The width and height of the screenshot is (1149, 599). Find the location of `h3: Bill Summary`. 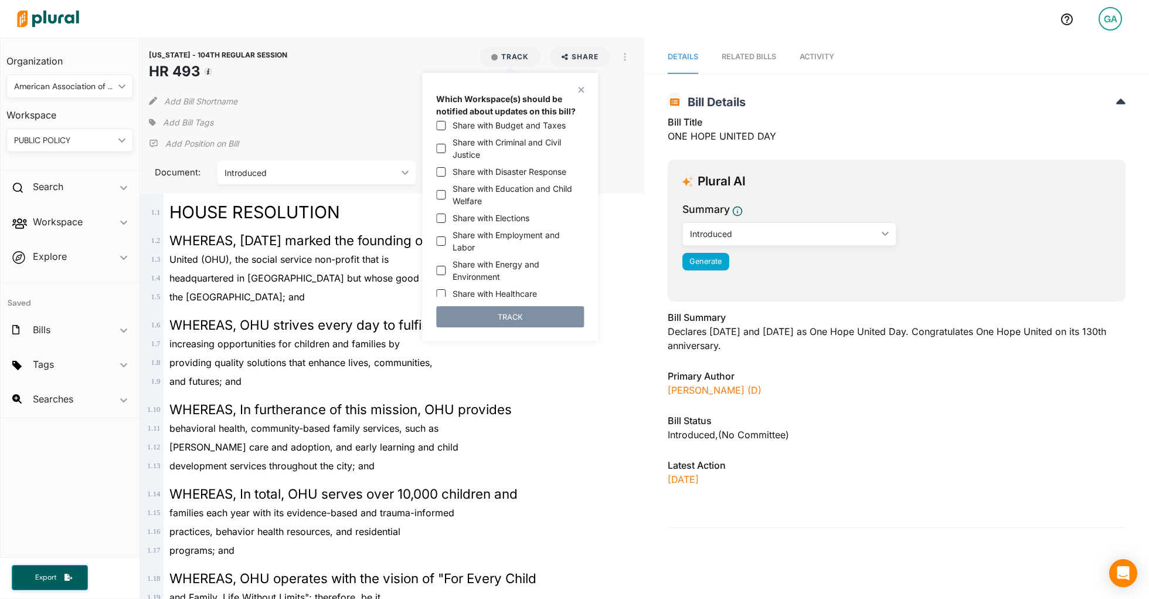

h3: Bill Summary is located at coordinates (897, 317).